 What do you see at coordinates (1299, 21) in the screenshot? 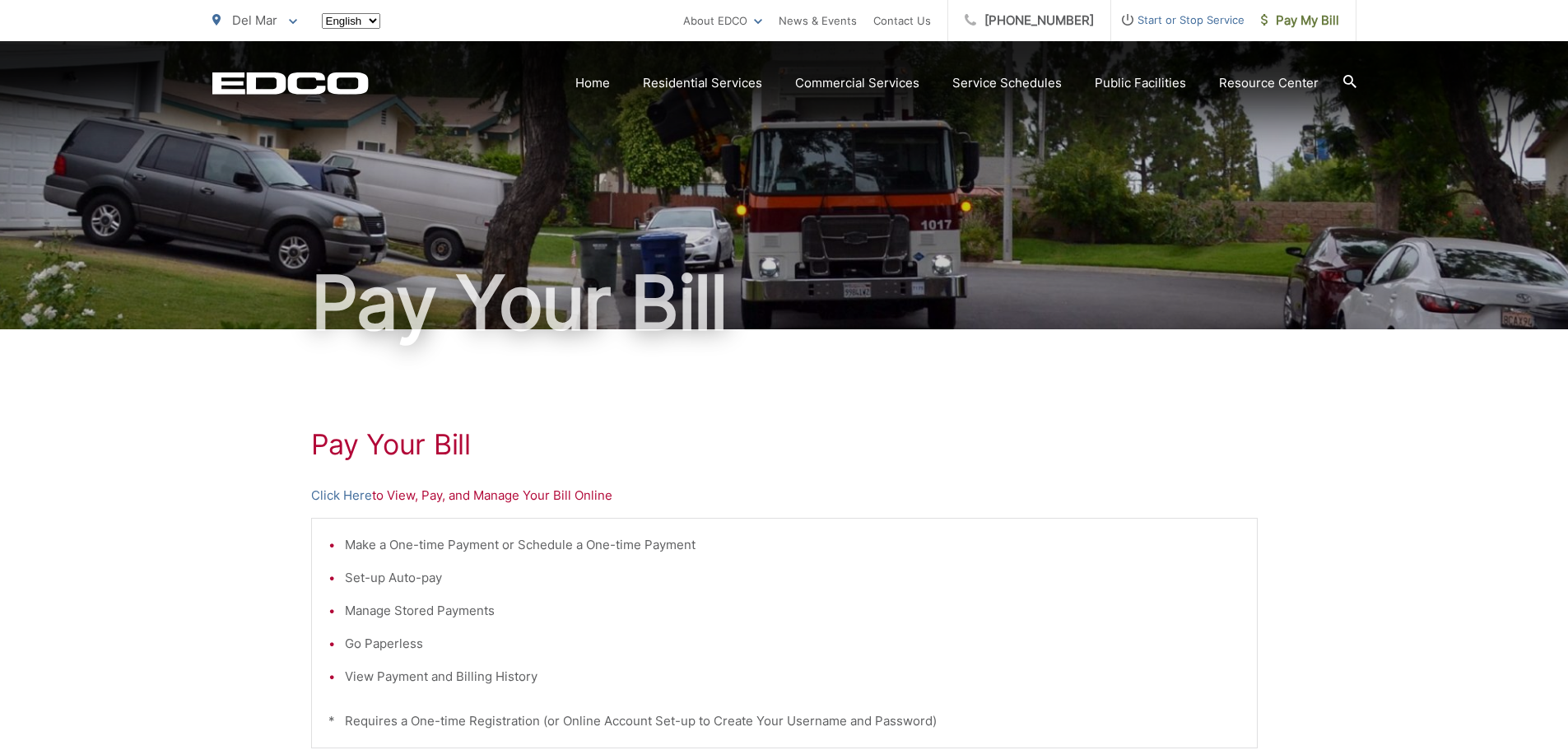
I see `span: Pay My Bill` at bounding box center [1299, 21].